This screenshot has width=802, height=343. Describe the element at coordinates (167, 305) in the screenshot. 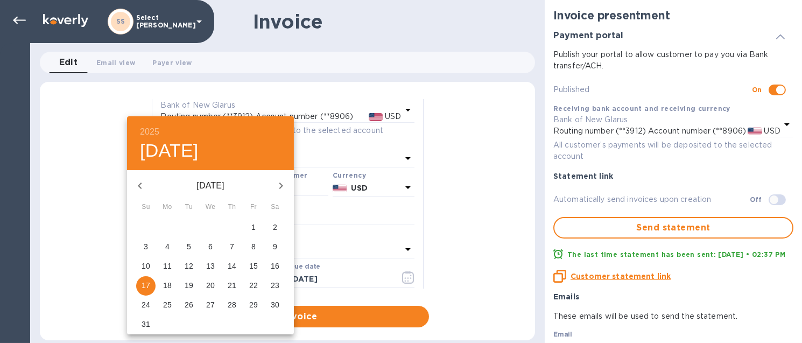

I see `p: 25` at that location.